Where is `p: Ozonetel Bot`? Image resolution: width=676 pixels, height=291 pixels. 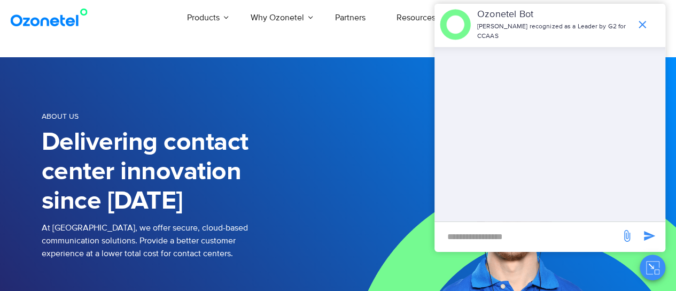 p: Ozonetel Bot is located at coordinates (554, 14).